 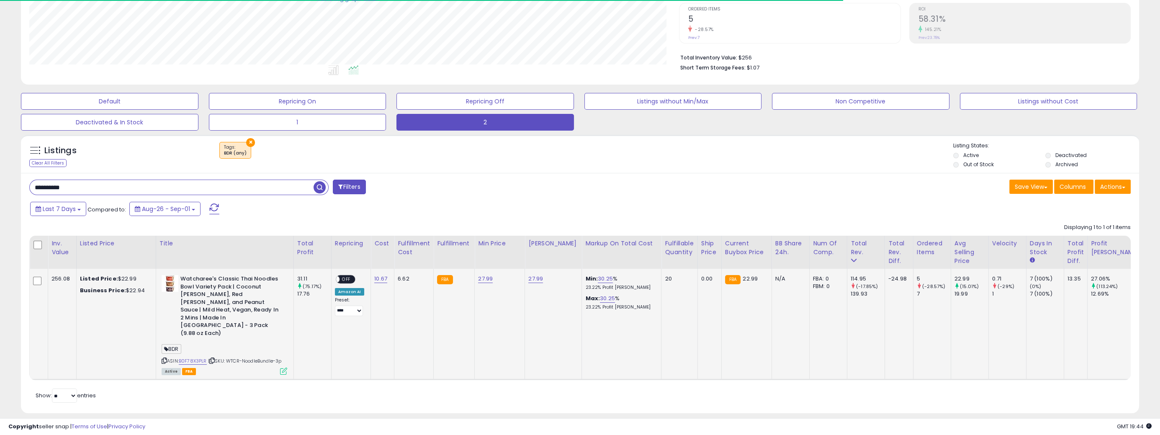 I want to click on div: FBM: 0, so click(x=827, y=286).